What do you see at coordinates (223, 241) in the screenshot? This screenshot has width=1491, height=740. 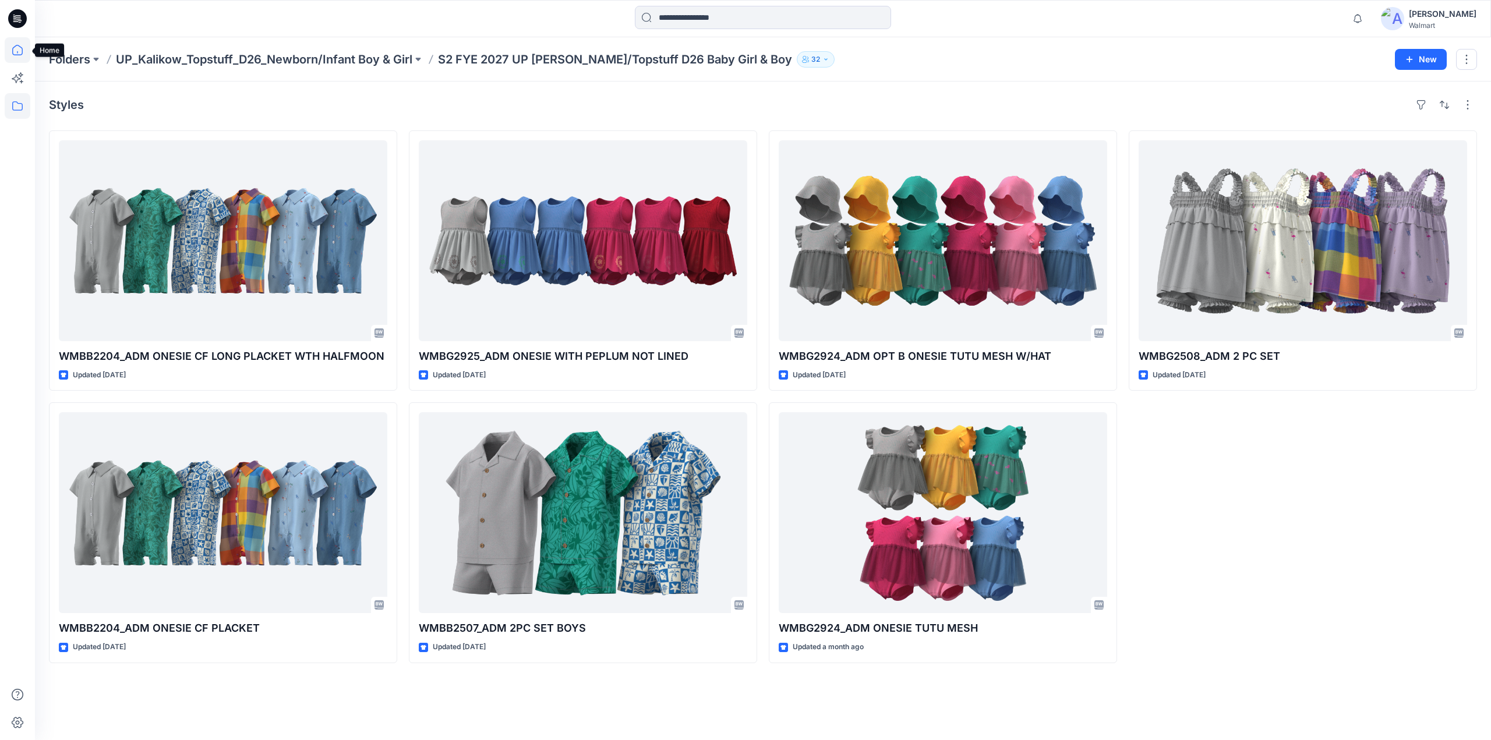 I see `a: WMBB2204_ADM ONESIE CF LONG PLACKET WTH HALFMOON` at bounding box center [223, 241].